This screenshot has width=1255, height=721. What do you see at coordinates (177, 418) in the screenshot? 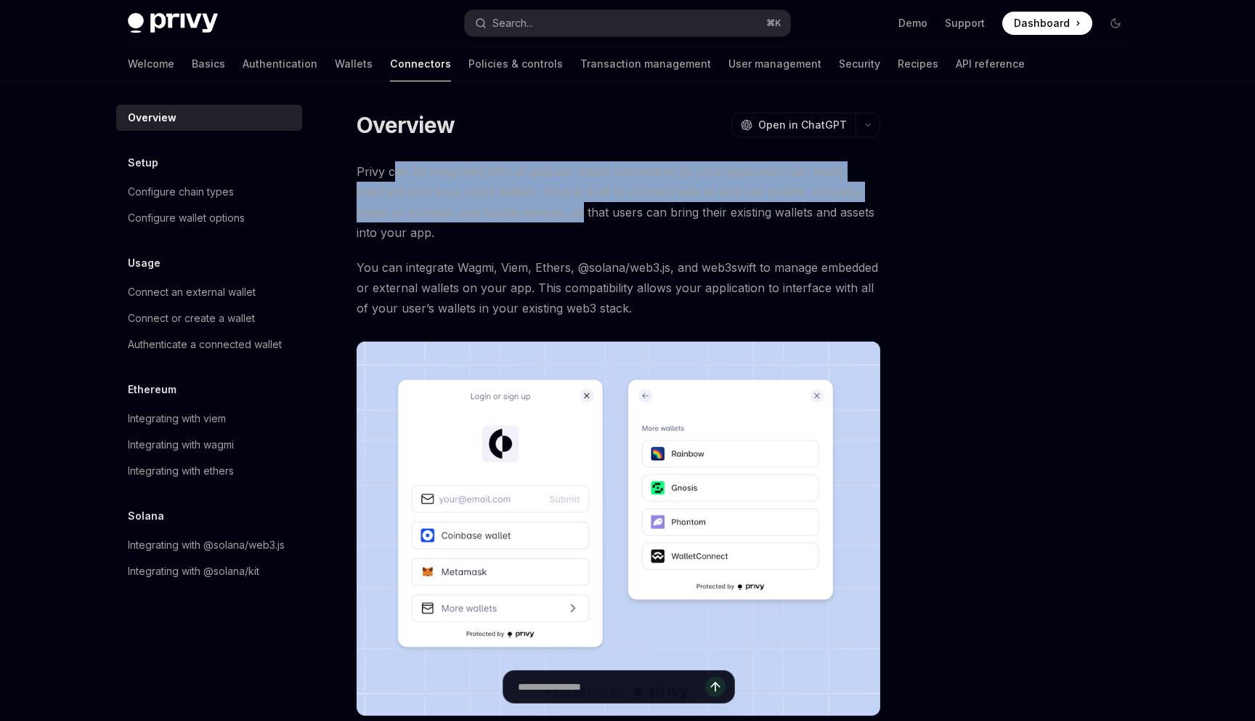
I see `div: Integrating with viem` at bounding box center [177, 418].